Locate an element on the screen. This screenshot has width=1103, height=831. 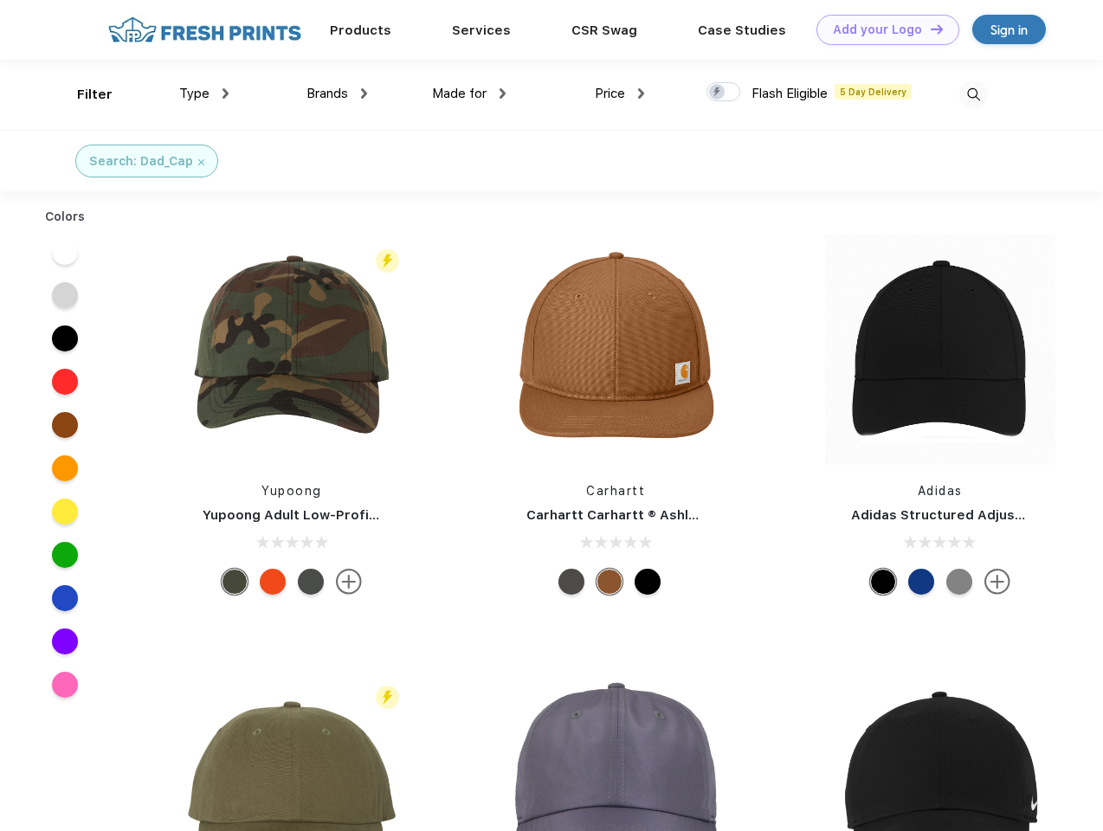
span: Brands is located at coordinates (327, 93).